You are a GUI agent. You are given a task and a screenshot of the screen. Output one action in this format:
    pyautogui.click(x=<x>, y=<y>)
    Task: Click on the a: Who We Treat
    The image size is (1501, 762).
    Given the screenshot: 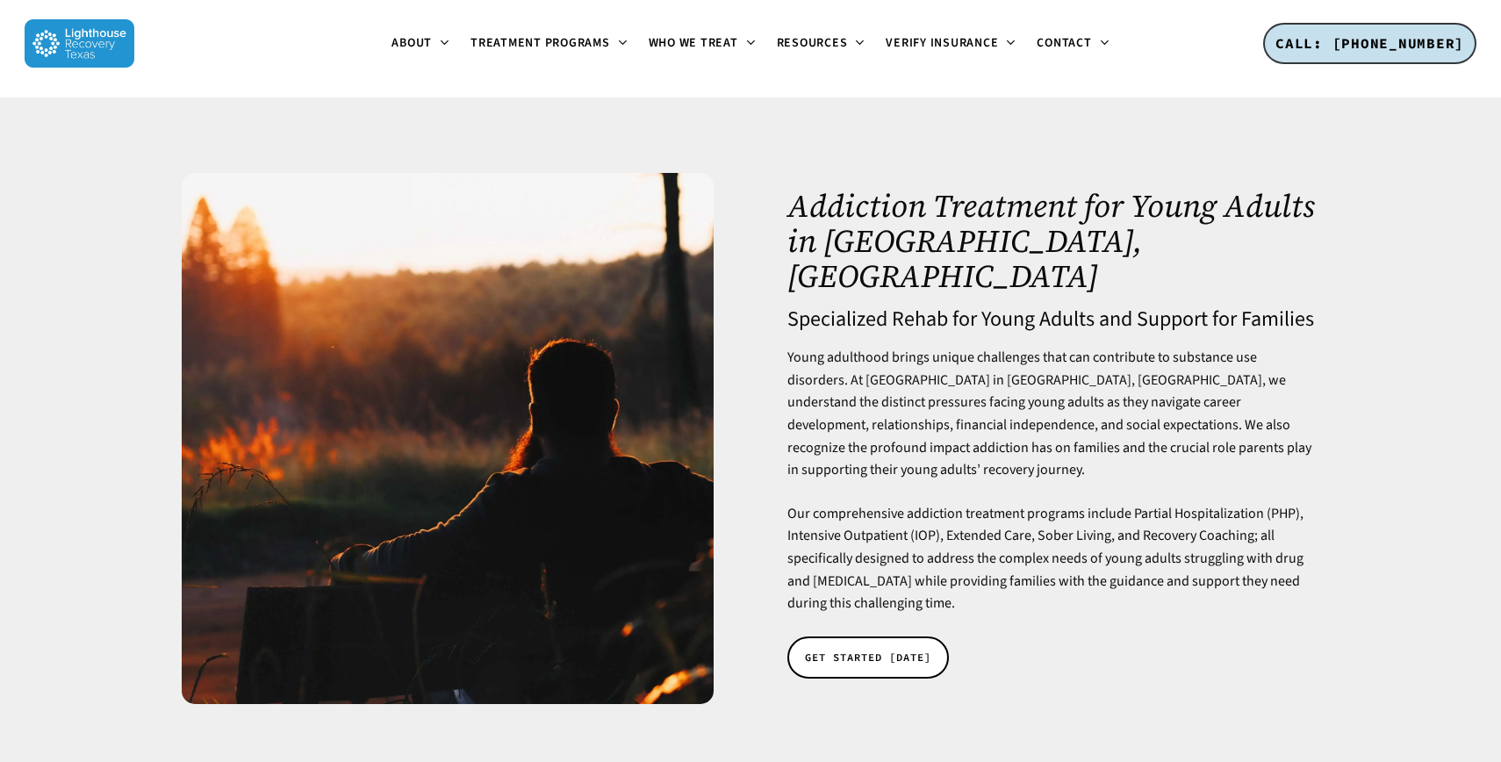 What is the action you would take?
    pyautogui.click(x=702, y=44)
    